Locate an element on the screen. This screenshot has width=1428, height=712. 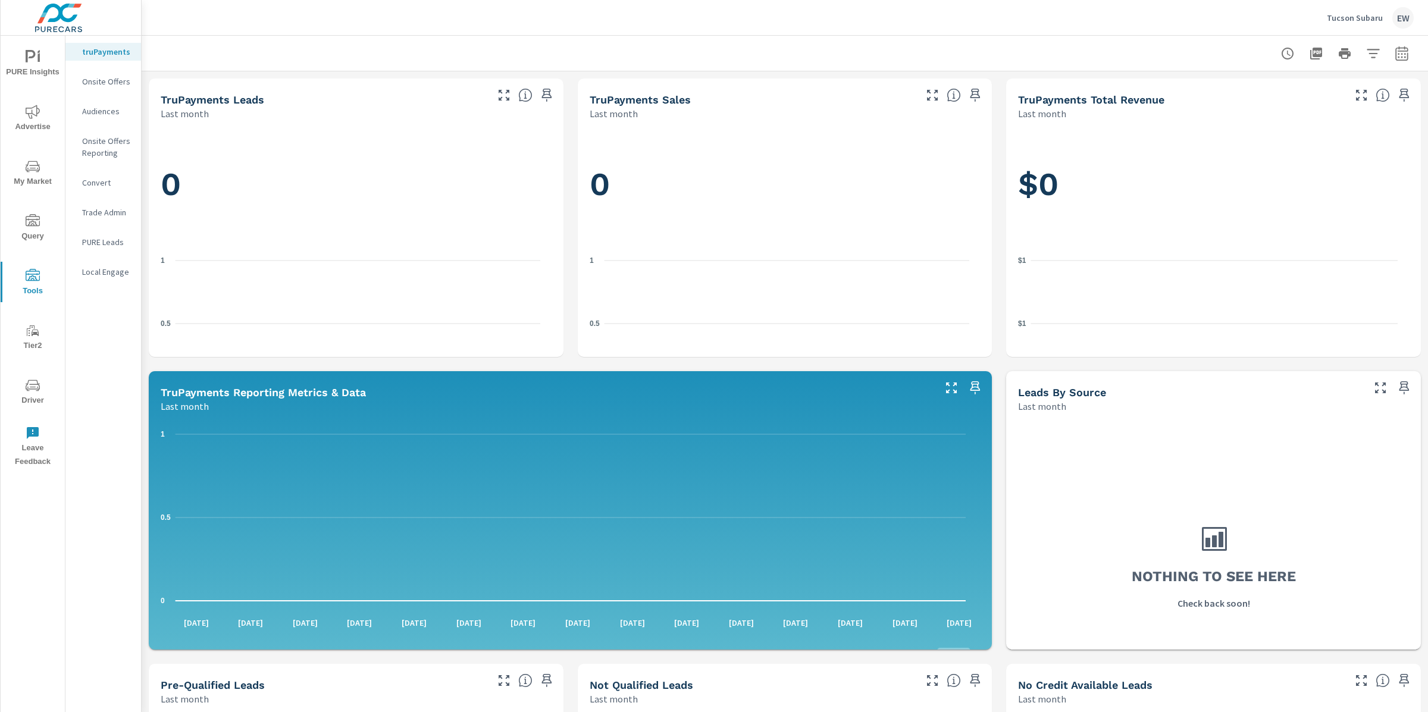
button: Print Report is located at coordinates (1344, 54).